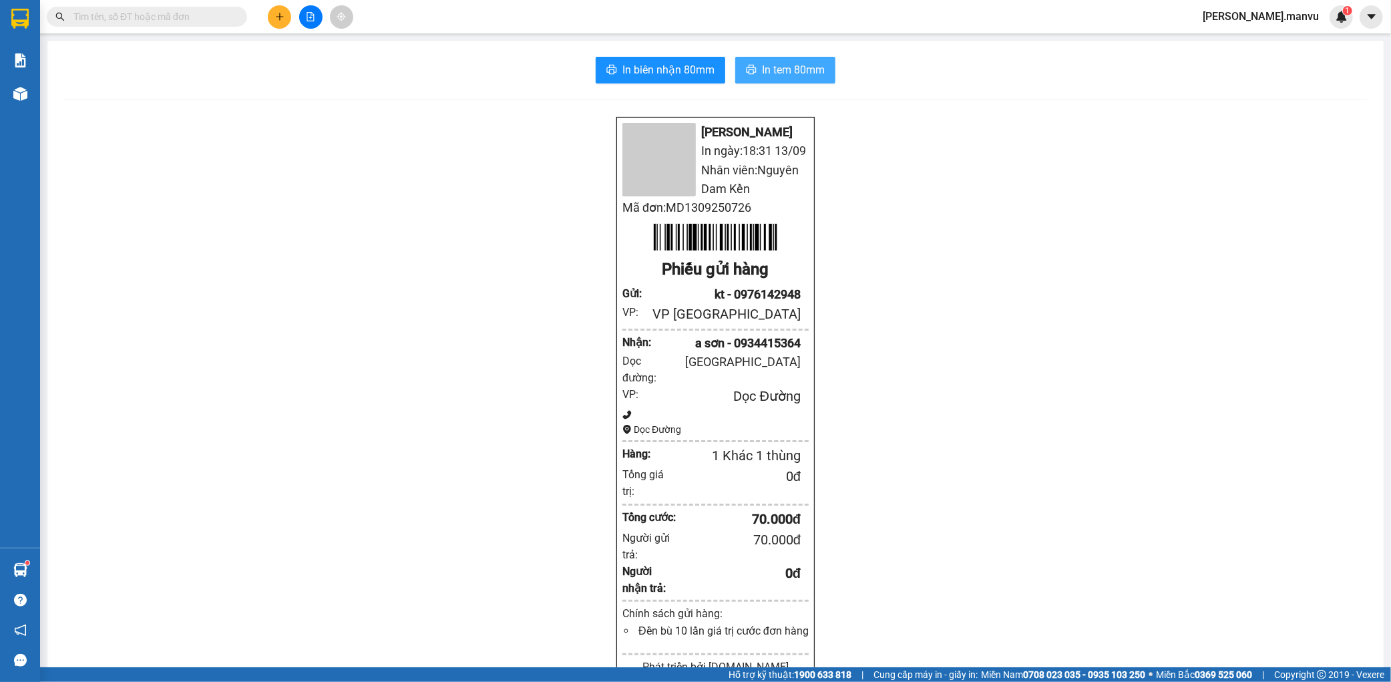 The width and height of the screenshot is (1391, 682). I want to click on div: Người nhận trả:, so click(649, 580).